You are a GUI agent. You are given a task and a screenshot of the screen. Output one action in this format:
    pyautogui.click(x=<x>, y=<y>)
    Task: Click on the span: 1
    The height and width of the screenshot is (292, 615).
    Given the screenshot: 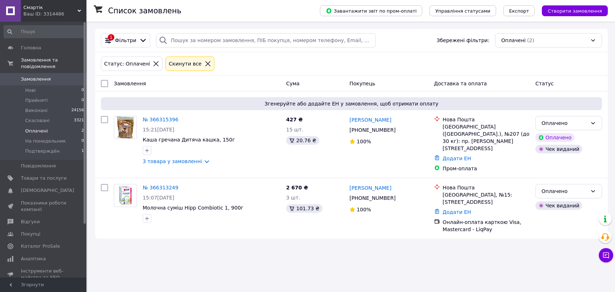 What is the action you would take?
    pyautogui.click(x=82, y=151)
    